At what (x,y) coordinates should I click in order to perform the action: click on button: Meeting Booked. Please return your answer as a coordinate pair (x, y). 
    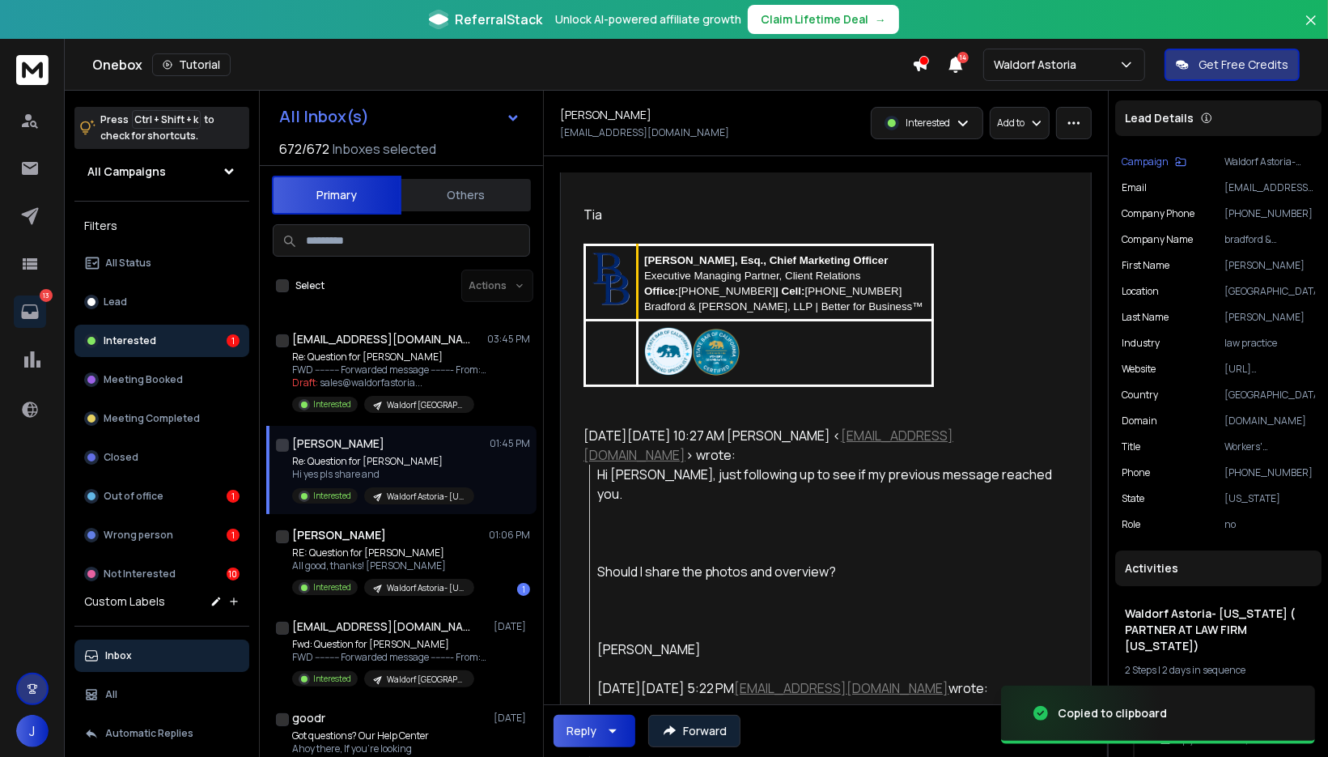
    Looking at the image, I should click on (162, 380).